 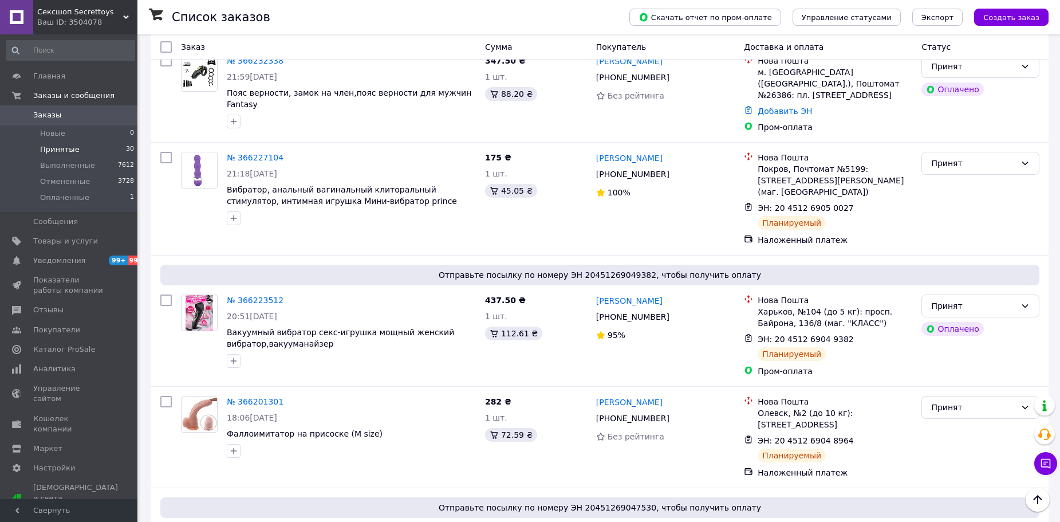 What do you see at coordinates (118, 260) in the screenshot?
I see `span: 99+` at bounding box center [118, 260].